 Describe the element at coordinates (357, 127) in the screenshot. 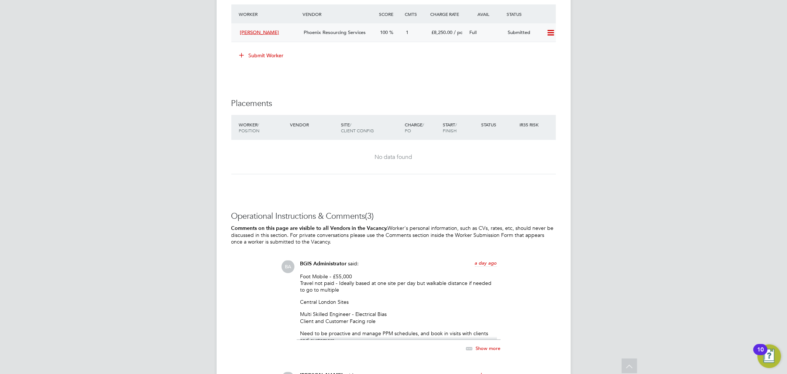

I see `span: / Client Config` at that location.